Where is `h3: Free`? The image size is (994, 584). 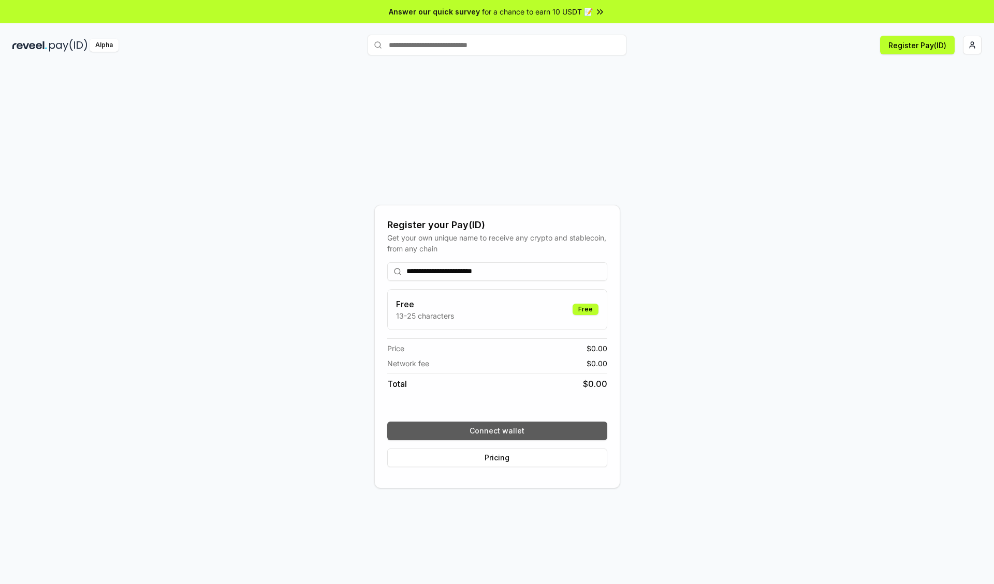 h3: Free is located at coordinates (425, 304).